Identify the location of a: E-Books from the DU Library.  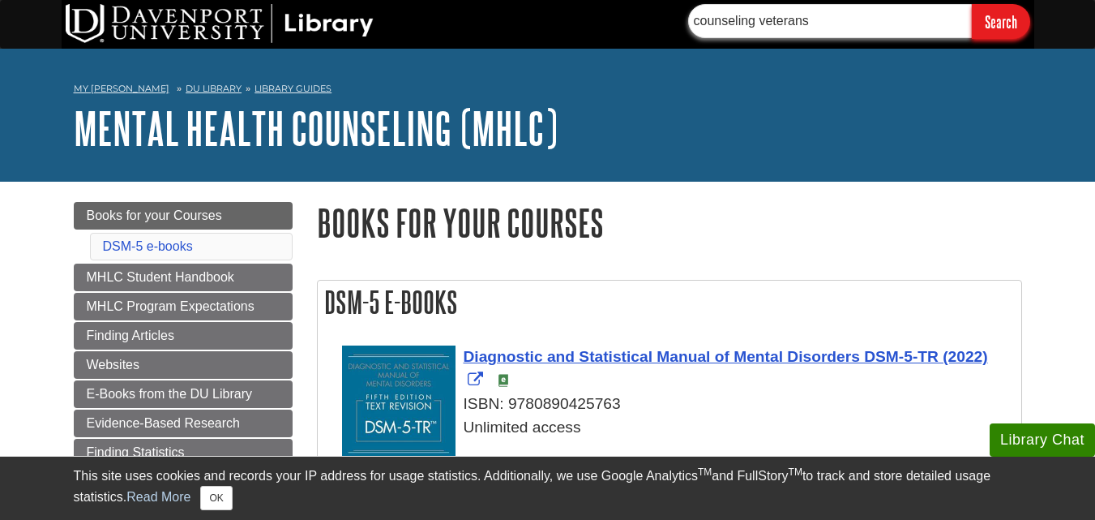
(183, 394).